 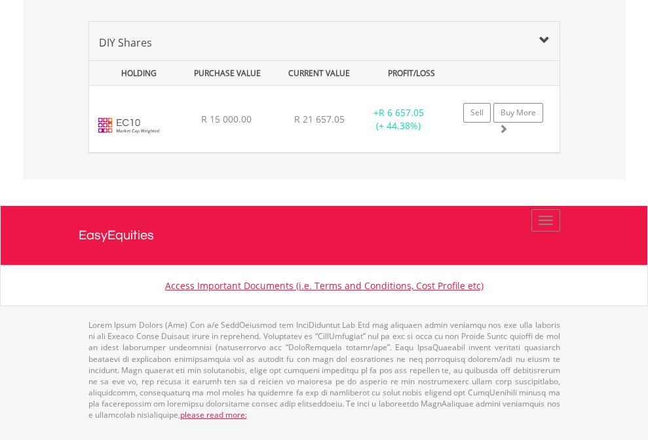 I want to click on a: Sell, so click(x=477, y=113).